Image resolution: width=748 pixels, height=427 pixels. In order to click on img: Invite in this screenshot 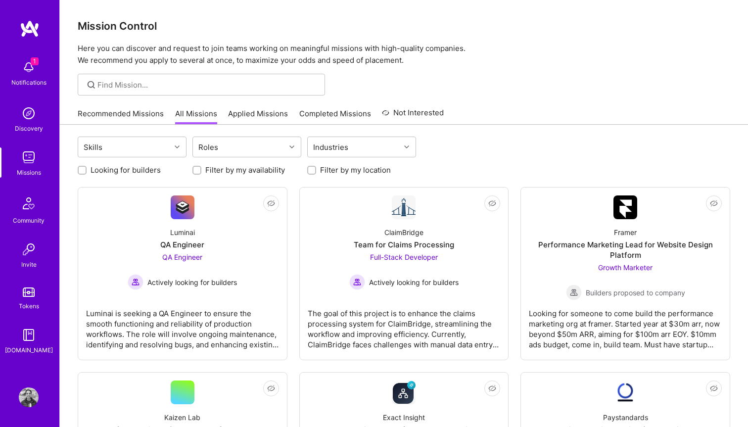, I will do `click(29, 249)`.